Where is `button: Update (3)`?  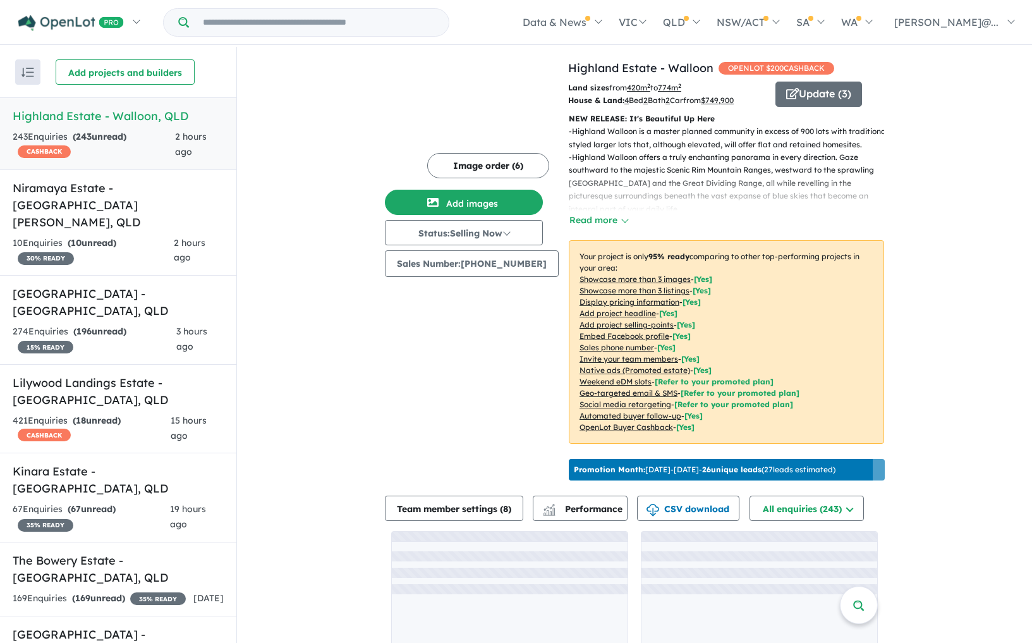
button: Update (3) is located at coordinates (818, 94).